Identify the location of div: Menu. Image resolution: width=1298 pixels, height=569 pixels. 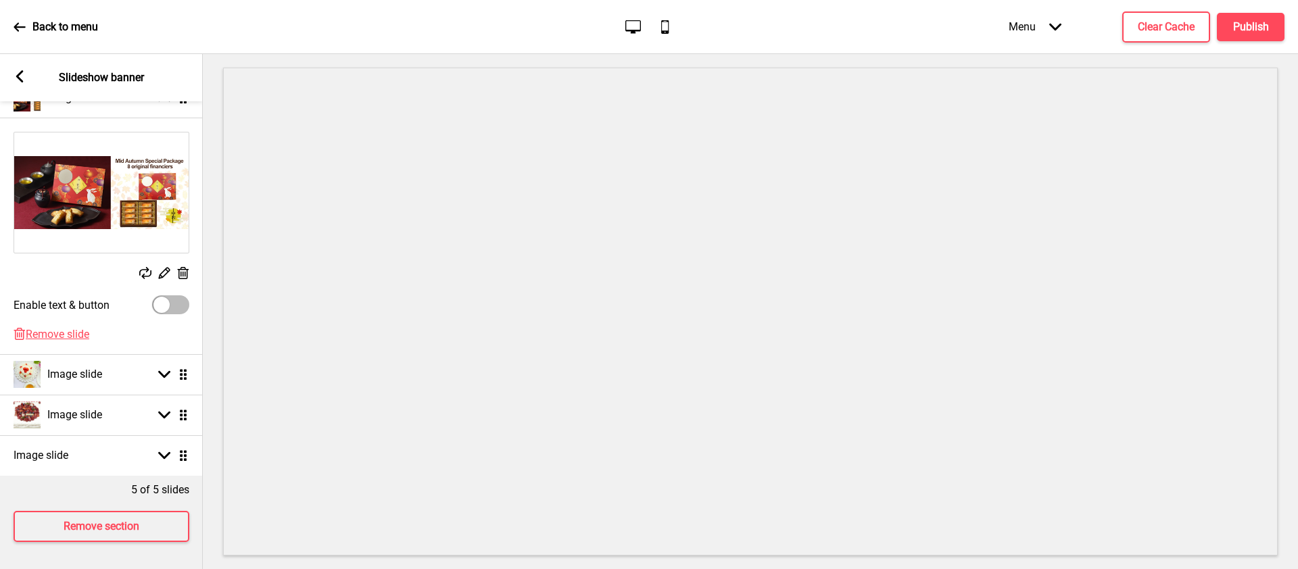
(1035, 26).